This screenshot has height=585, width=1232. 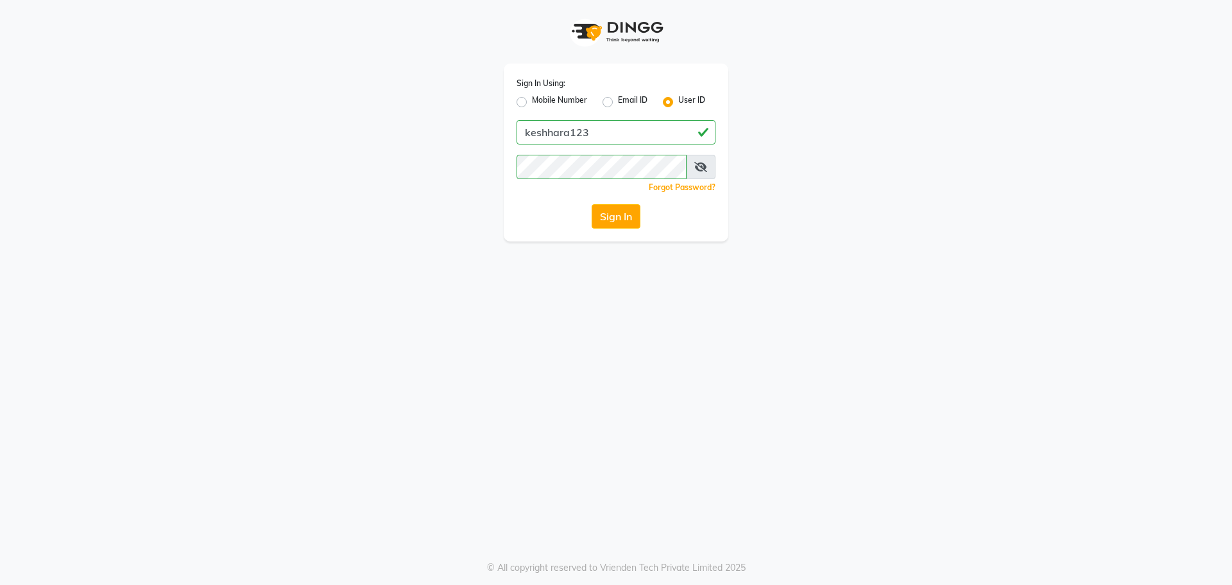 What do you see at coordinates (692, 102) in the screenshot?
I see `label: User ID` at bounding box center [692, 102].